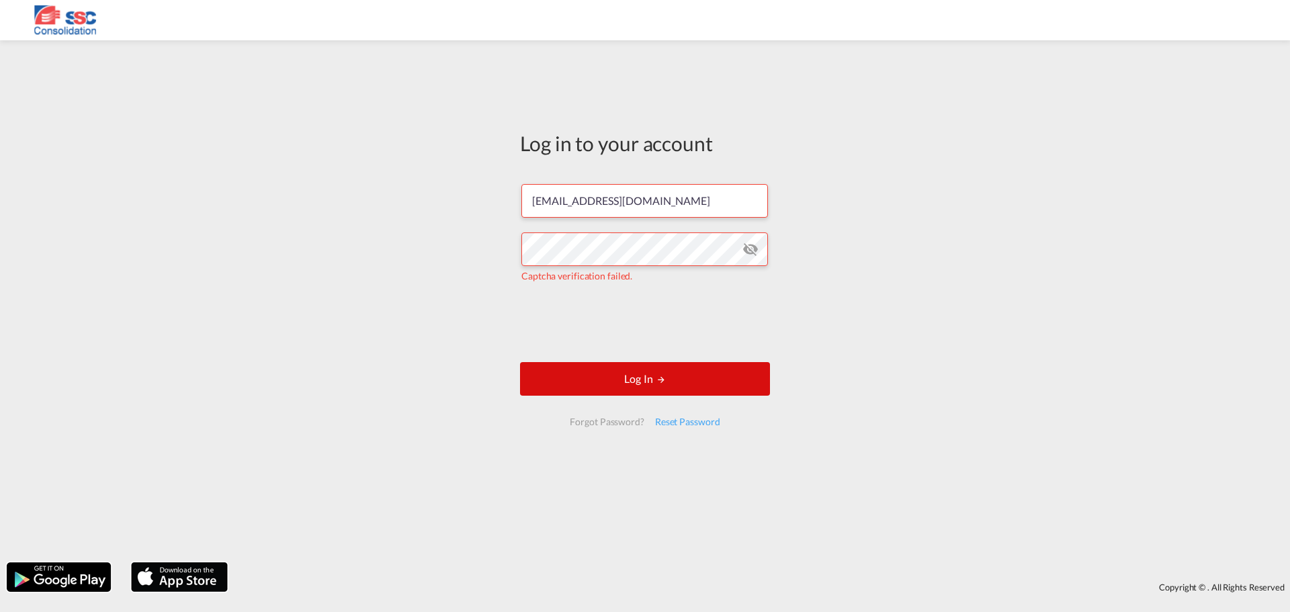 The image size is (1290, 612). Describe the element at coordinates (606, 422) in the screenshot. I see `div: Forgot Password?` at that location.